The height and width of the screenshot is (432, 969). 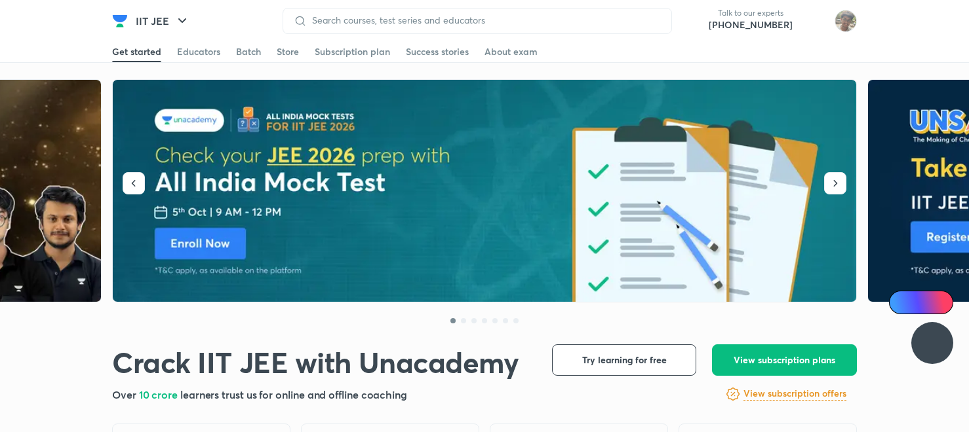 What do you see at coordinates (437, 52) in the screenshot?
I see `a: Success stories` at bounding box center [437, 52].